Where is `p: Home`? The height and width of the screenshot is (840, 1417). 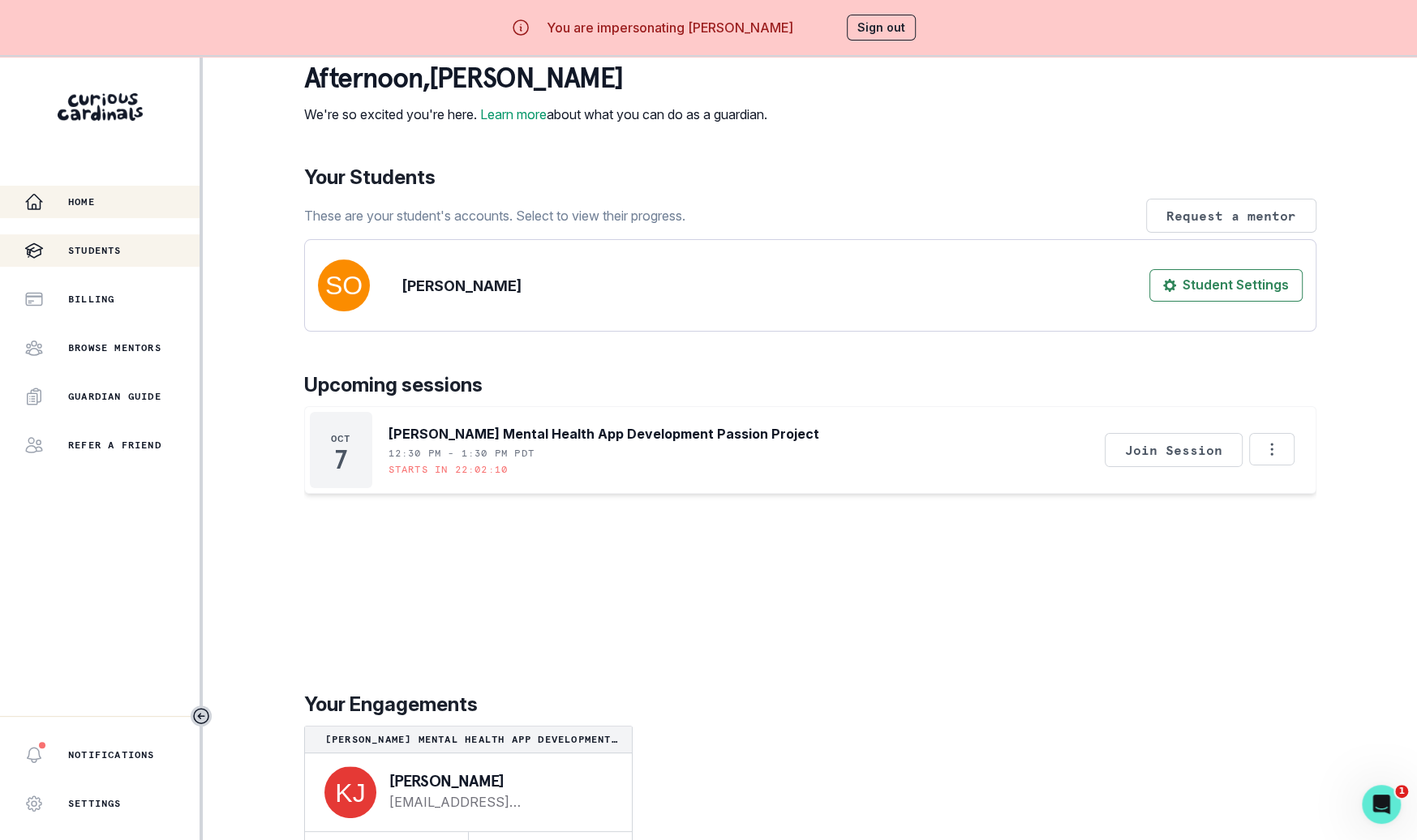
p: Home is located at coordinates (81, 201).